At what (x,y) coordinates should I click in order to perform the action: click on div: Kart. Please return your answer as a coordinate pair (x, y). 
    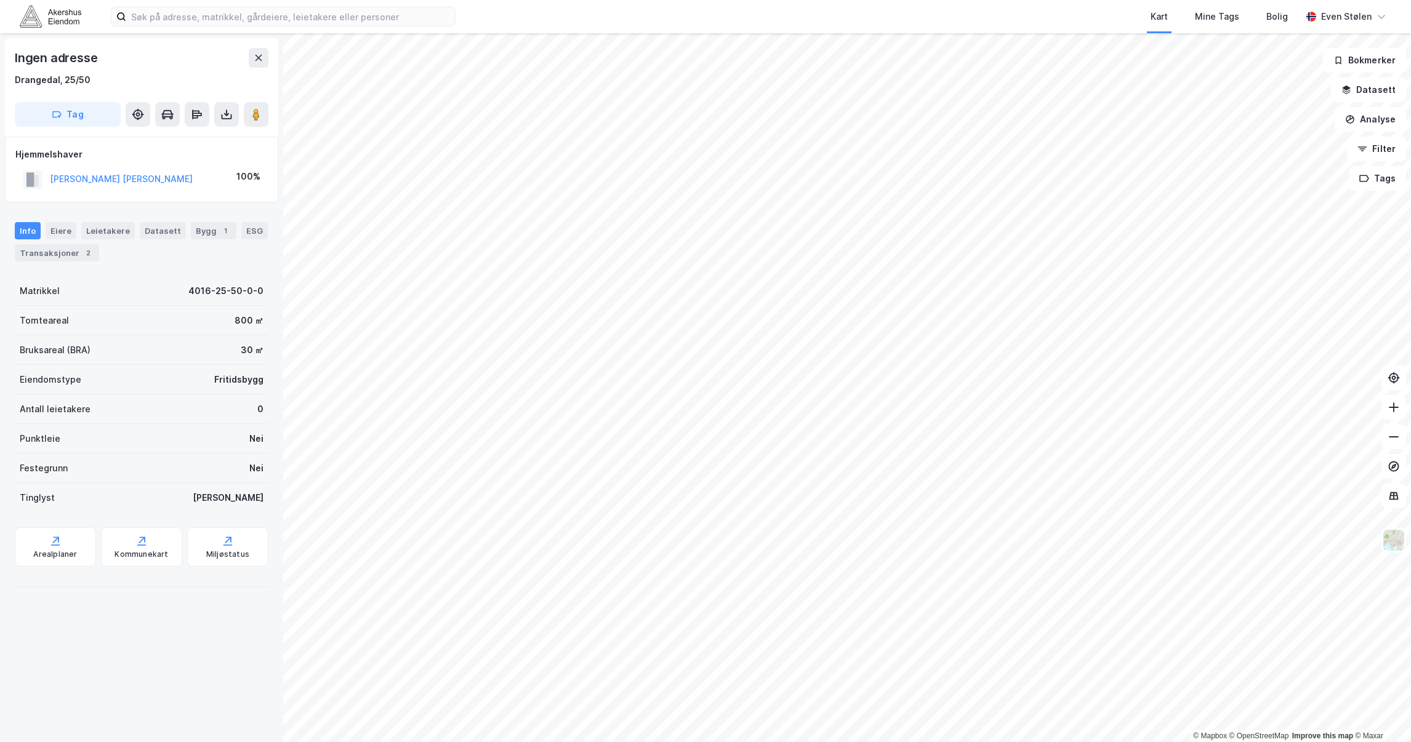
    Looking at the image, I should click on (1159, 17).